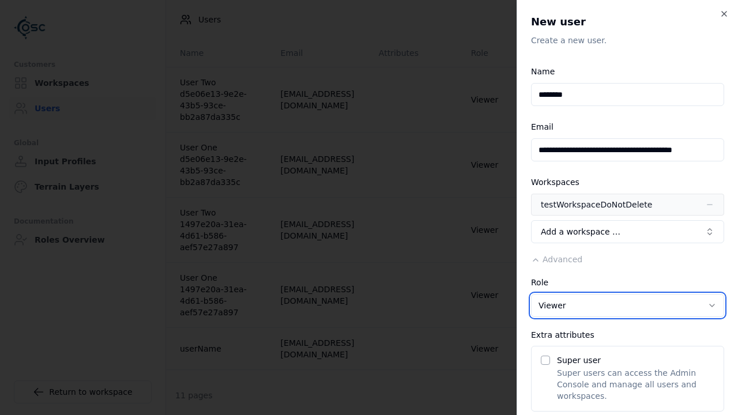 Image resolution: width=738 pixels, height=415 pixels. What do you see at coordinates (628, 335) in the screenshot?
I see `div: Extra attributes` at bounding box center [628, 335].